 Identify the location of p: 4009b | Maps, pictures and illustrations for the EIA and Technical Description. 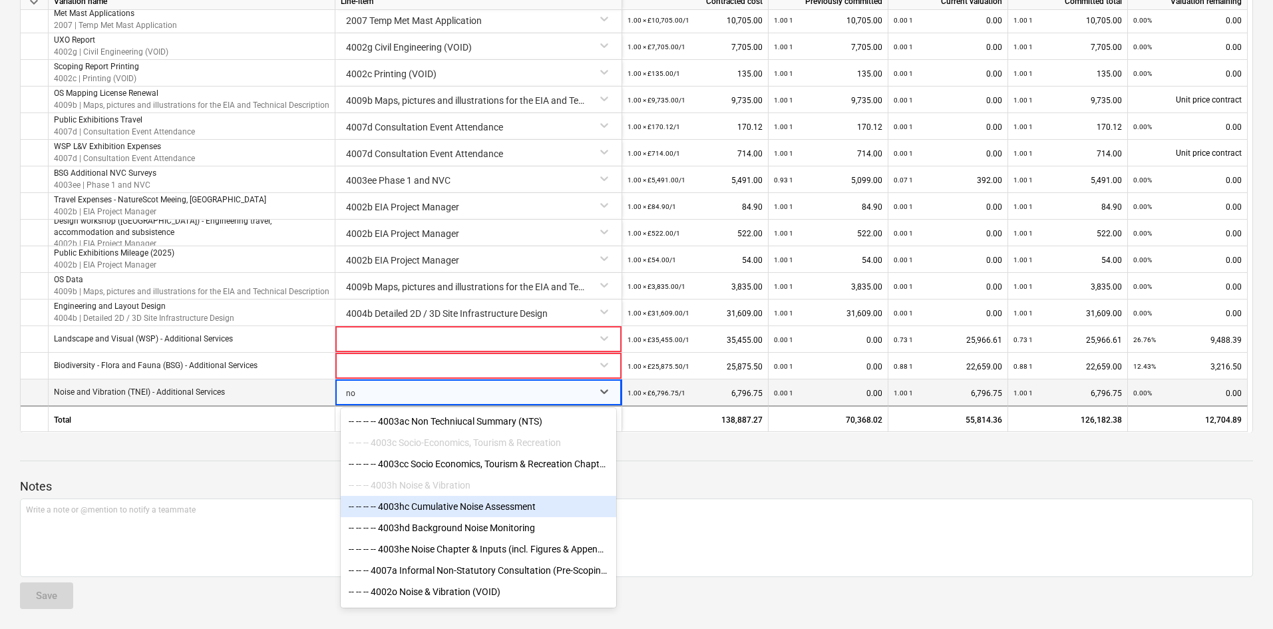
(192, 104).